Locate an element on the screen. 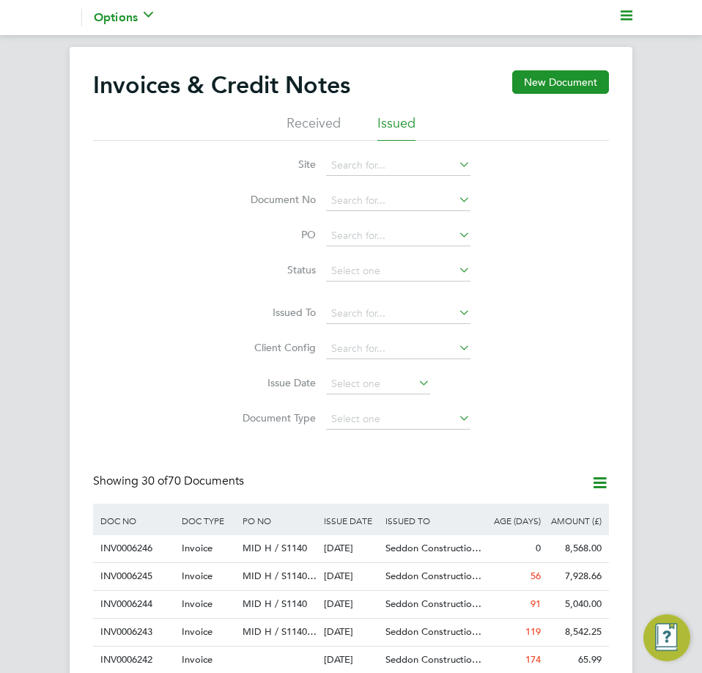 The height and width of the screenshot is (673, 702). div: ISSUE DATE is located at coordinates (350, 520).